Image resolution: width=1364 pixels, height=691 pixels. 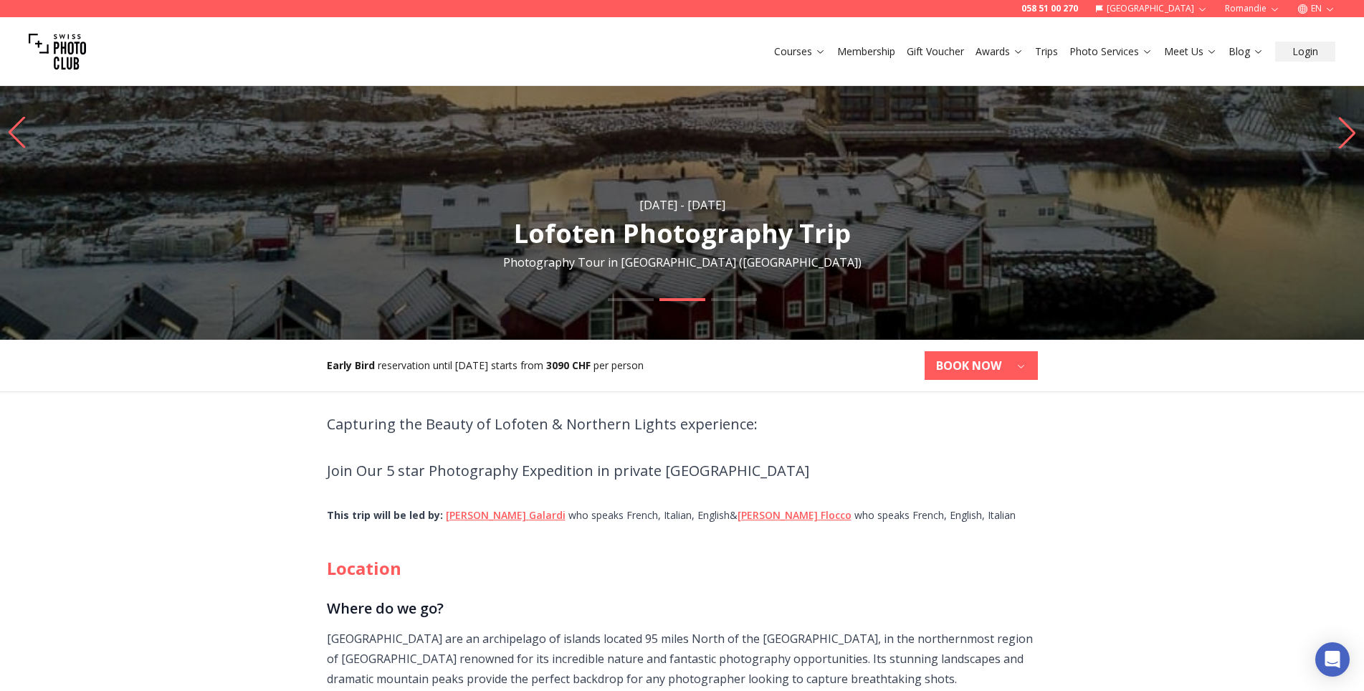 What do you see at coordinates (1246, 52) in the screenshot?
I see `a: Blog` at bounding box center [1246, 52].